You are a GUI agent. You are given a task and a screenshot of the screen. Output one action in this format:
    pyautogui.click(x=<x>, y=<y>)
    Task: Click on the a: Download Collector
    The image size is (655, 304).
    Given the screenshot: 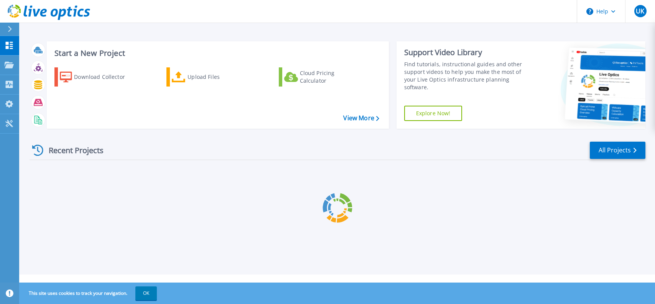 What is the action you would take?
    pyautogui.click(x=97, y=77)
    